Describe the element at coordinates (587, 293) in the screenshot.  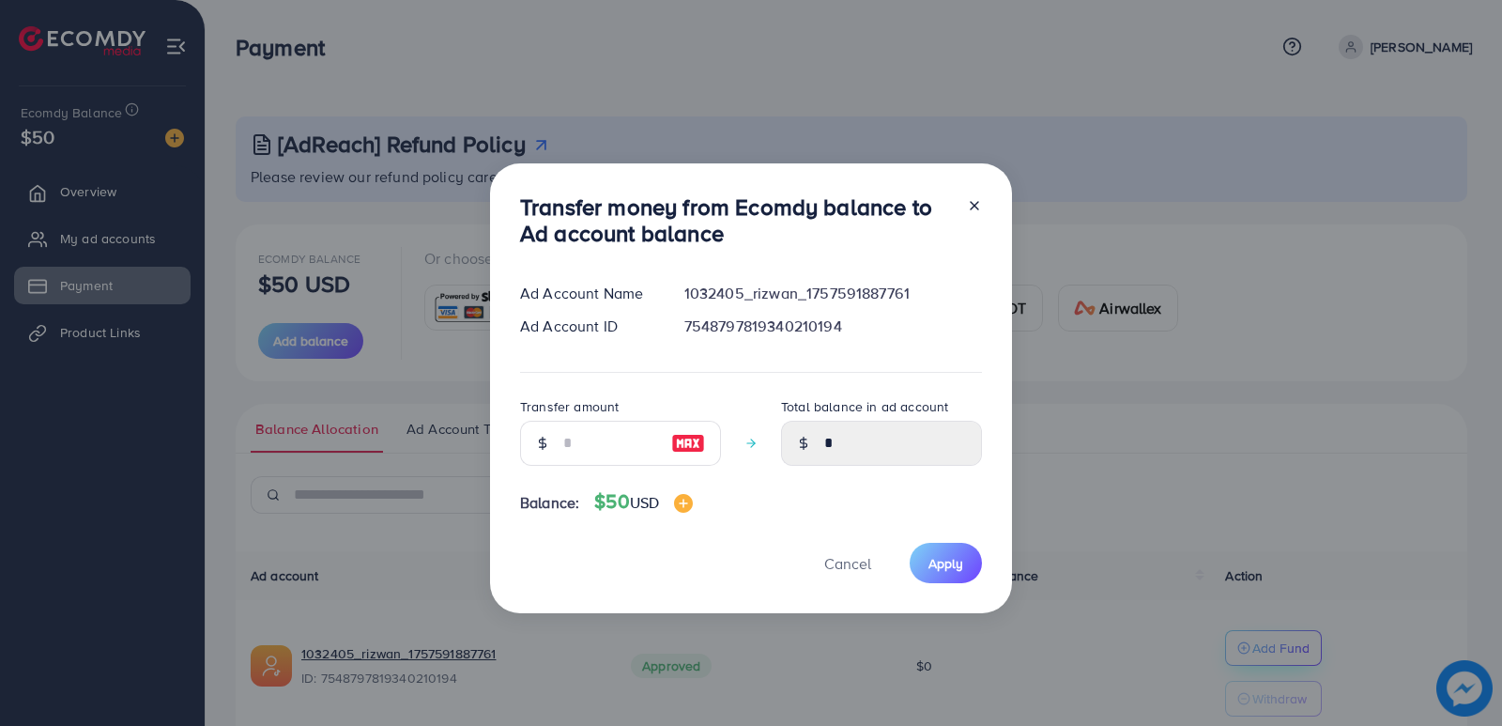
I see `div: Ad Account Name` at that location.